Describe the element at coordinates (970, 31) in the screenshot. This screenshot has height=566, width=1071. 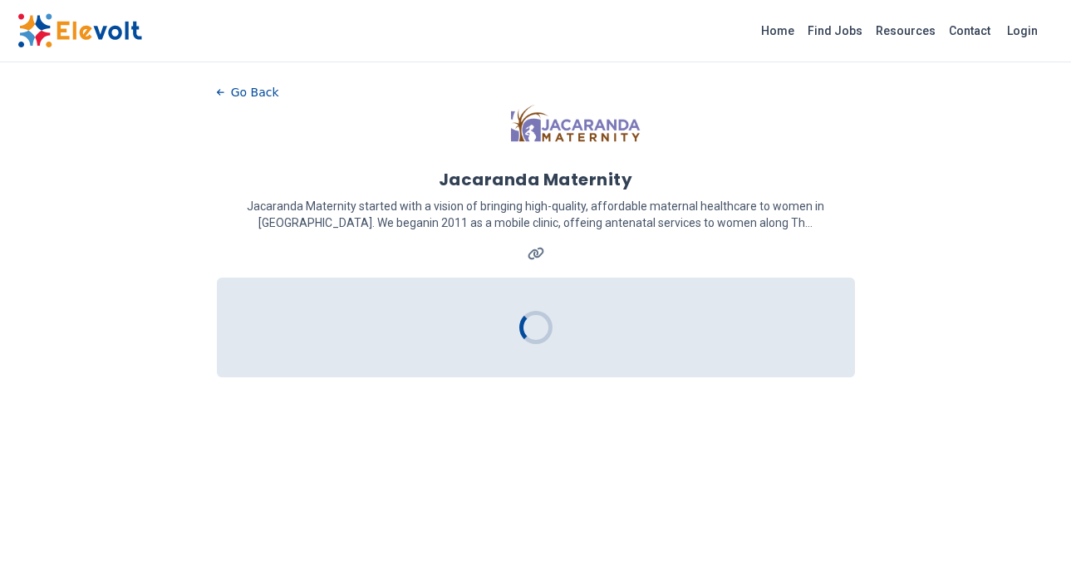
I see `a: Contact` at that location.